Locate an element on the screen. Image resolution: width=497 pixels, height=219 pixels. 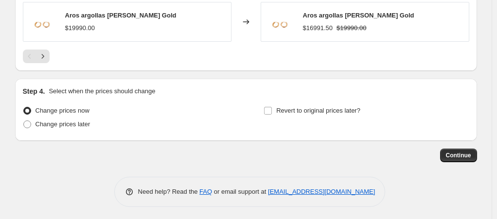
nav: Pagination is located at coordinates (36, 56).